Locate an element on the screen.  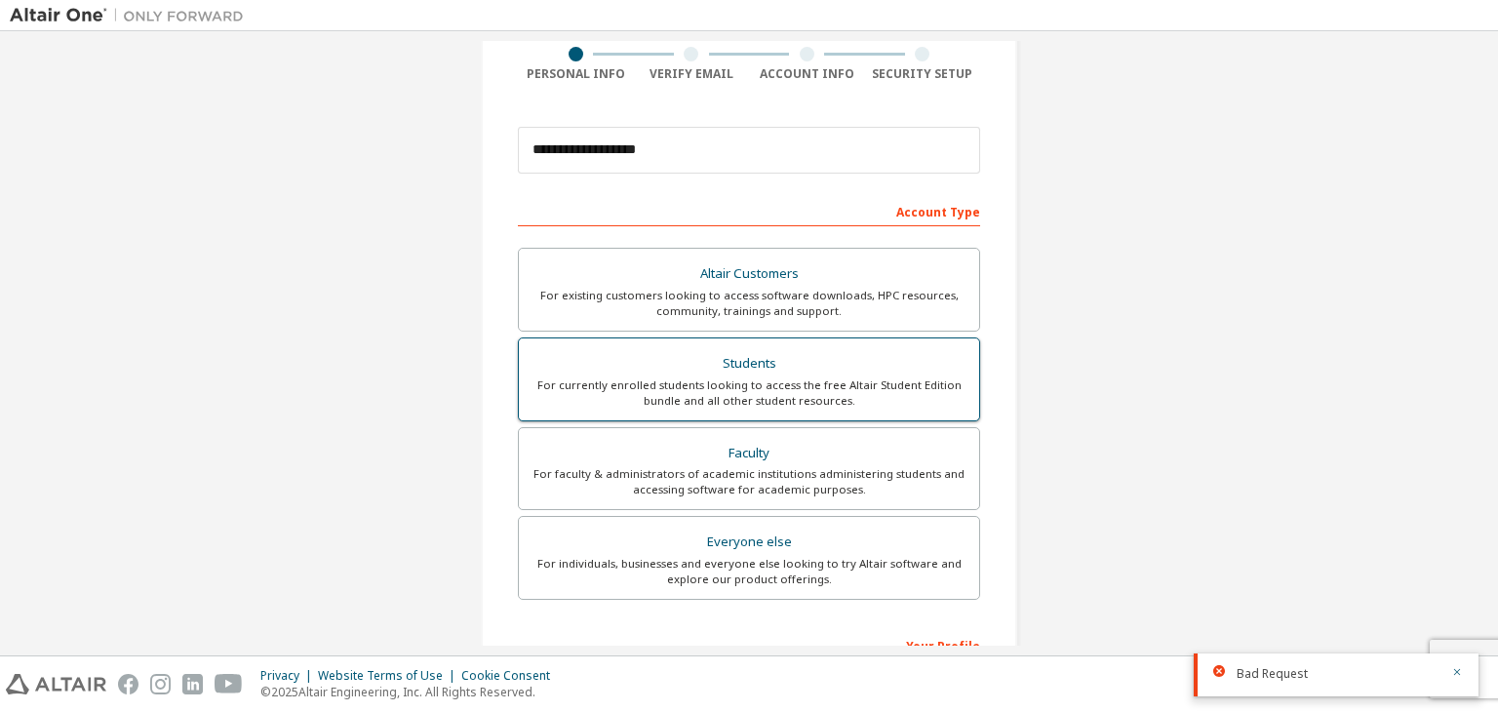
div: For currently enrolled students looking to access the free Altair Student Edition bundle and all ... is located at coordinates (749, 393).